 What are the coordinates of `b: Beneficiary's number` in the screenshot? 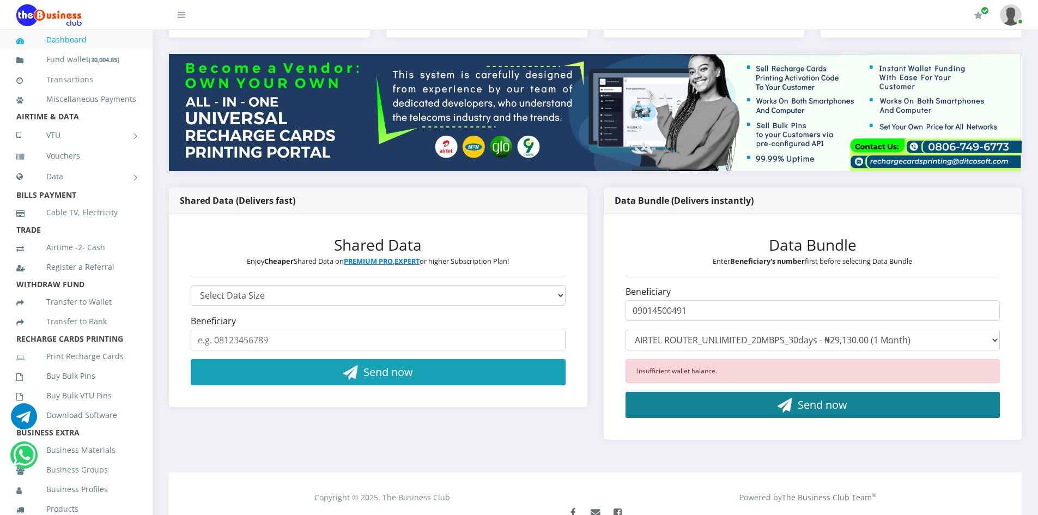 It's located at (767, 261).